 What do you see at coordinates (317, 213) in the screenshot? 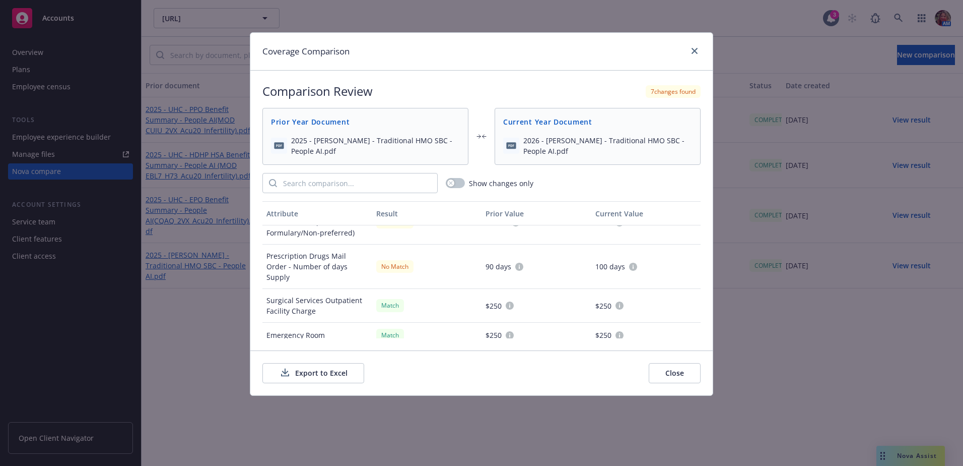
I see `div: Attribute` at bounding box center [317, 213].